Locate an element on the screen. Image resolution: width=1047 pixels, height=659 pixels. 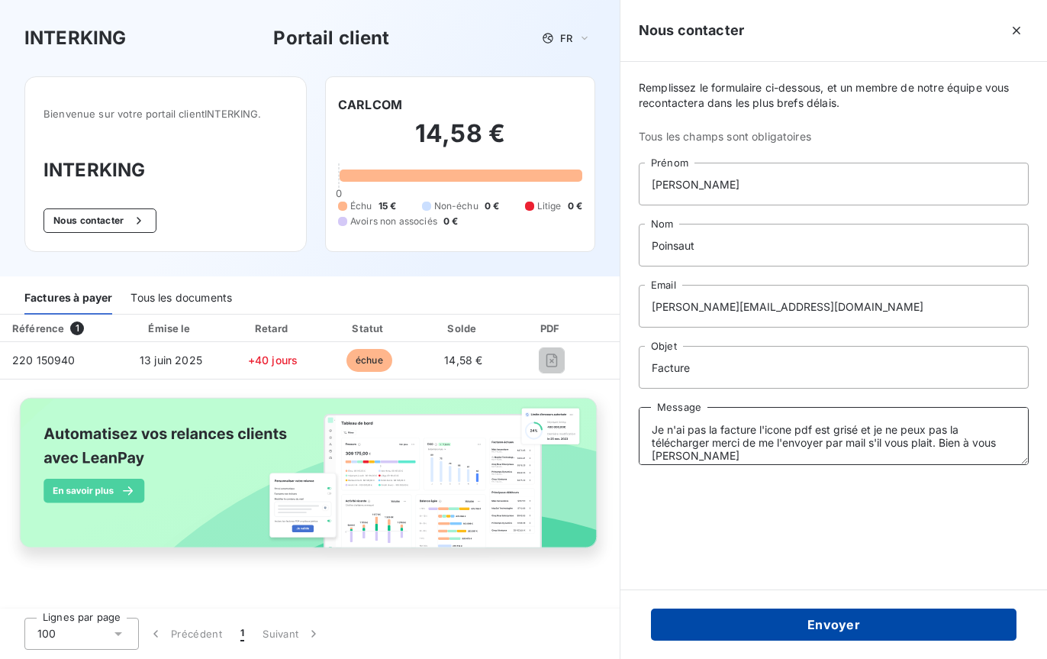
div: Tous les documents is located at coordinates (181, 298).